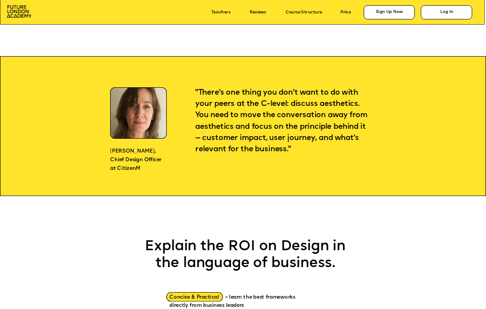  Describe the element at coordinates (19, 11) in the screenshot. I see `img: image-aac980e9-41de-4c2d-a048-f29dd30a0068.png` at that location.